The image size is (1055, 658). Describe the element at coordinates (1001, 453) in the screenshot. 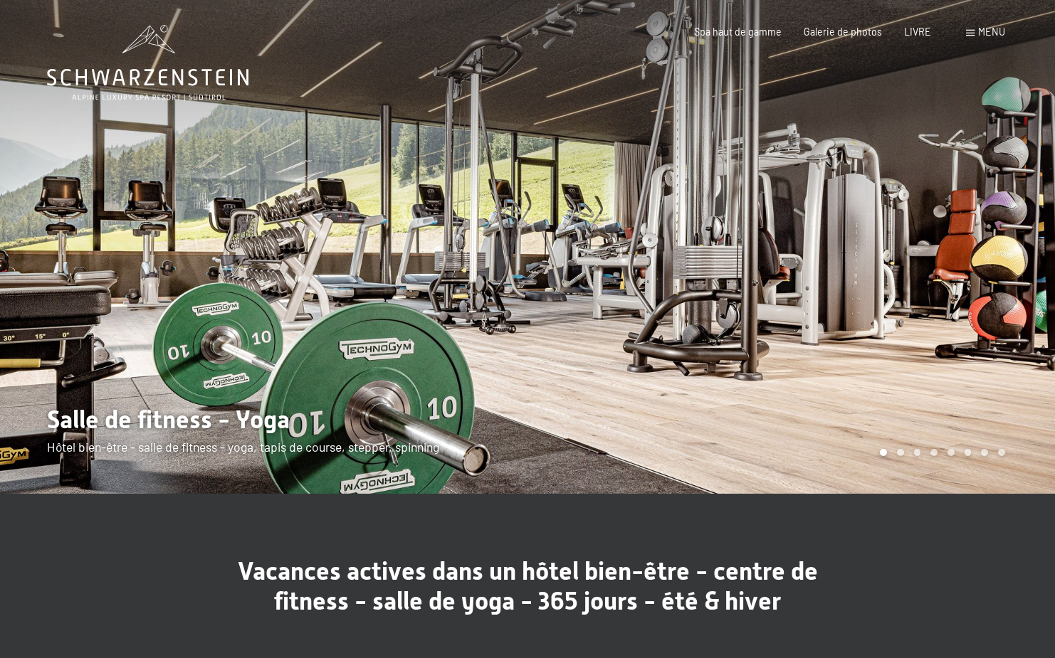

I see `div: Carrousel Page 8` at that location.